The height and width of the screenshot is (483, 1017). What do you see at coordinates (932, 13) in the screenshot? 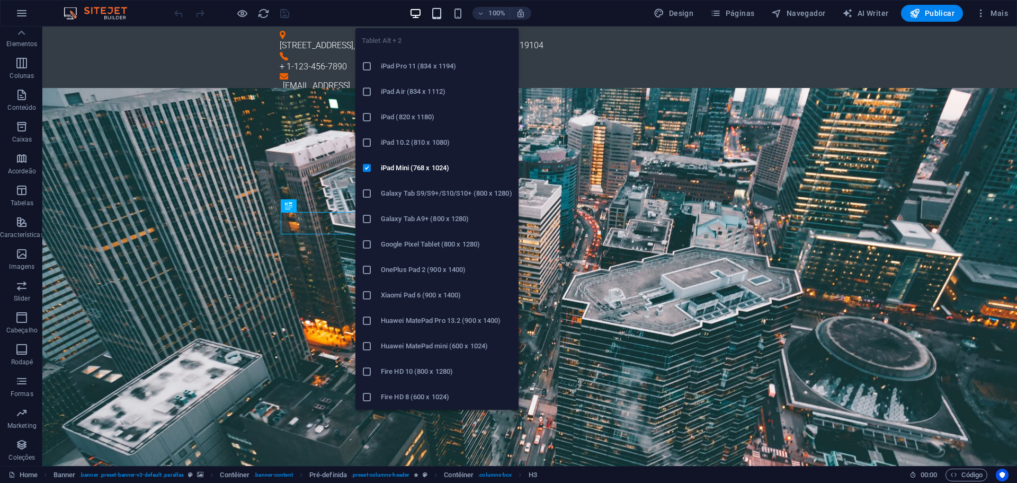
I see `button: Publicar` at bounding box center [932, 13].